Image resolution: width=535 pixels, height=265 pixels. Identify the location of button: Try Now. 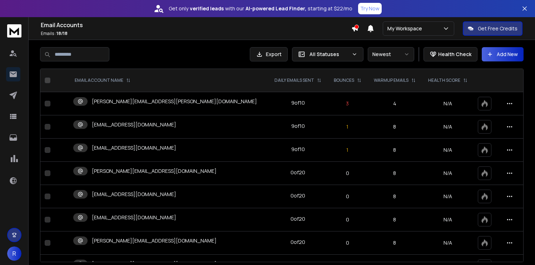
(370, 9).